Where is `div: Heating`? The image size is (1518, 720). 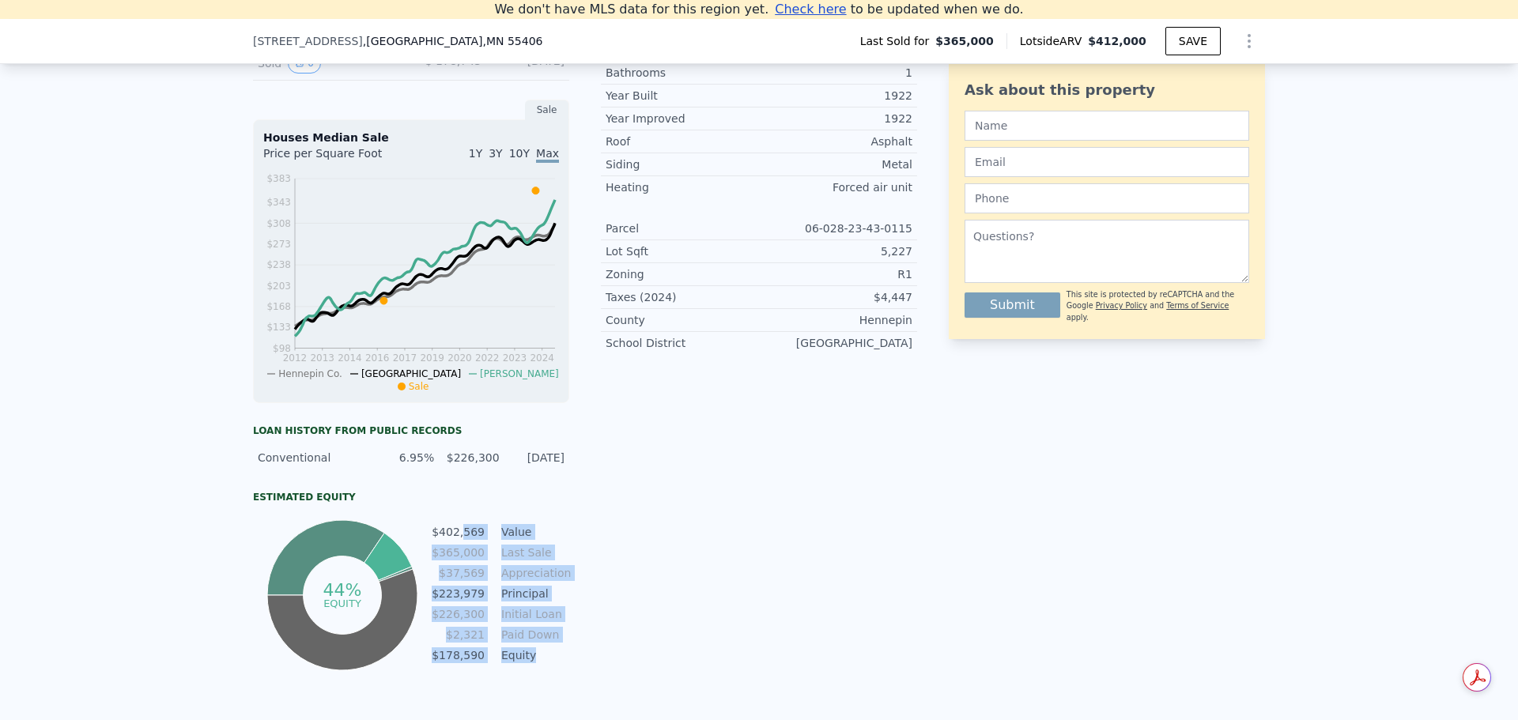
div: Heating is located at coordinates (682, 187).